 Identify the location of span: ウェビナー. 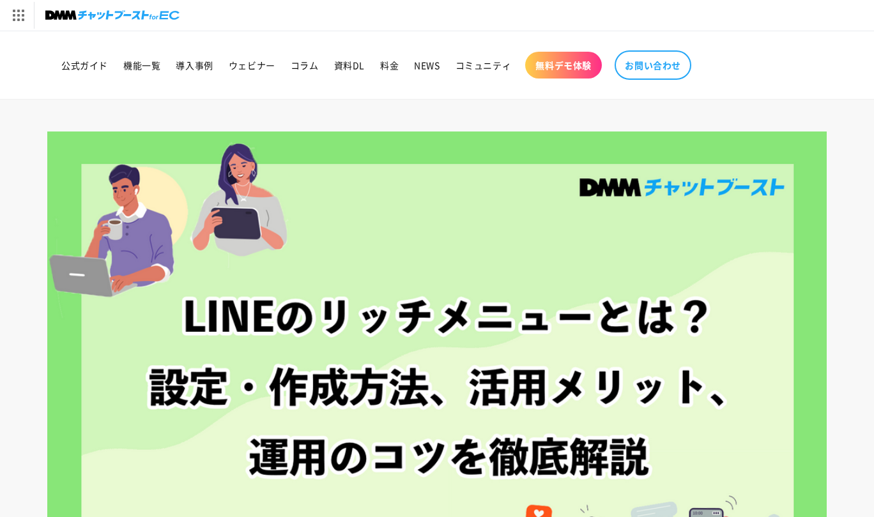
(252, 65).